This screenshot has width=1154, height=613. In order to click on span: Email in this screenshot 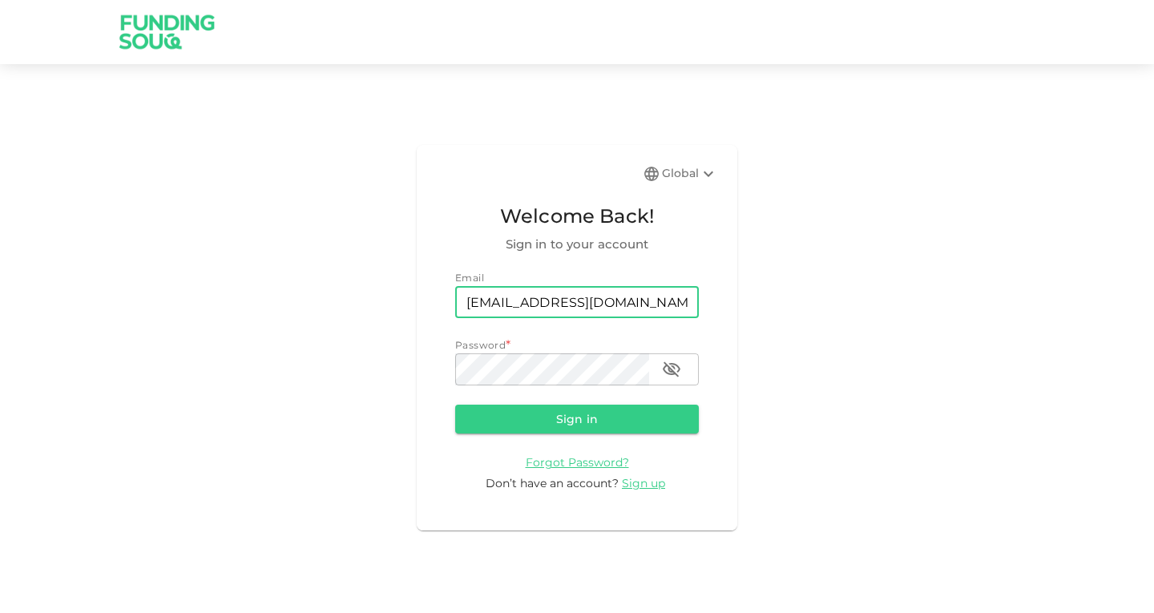, I will do `click(470, 277)`.